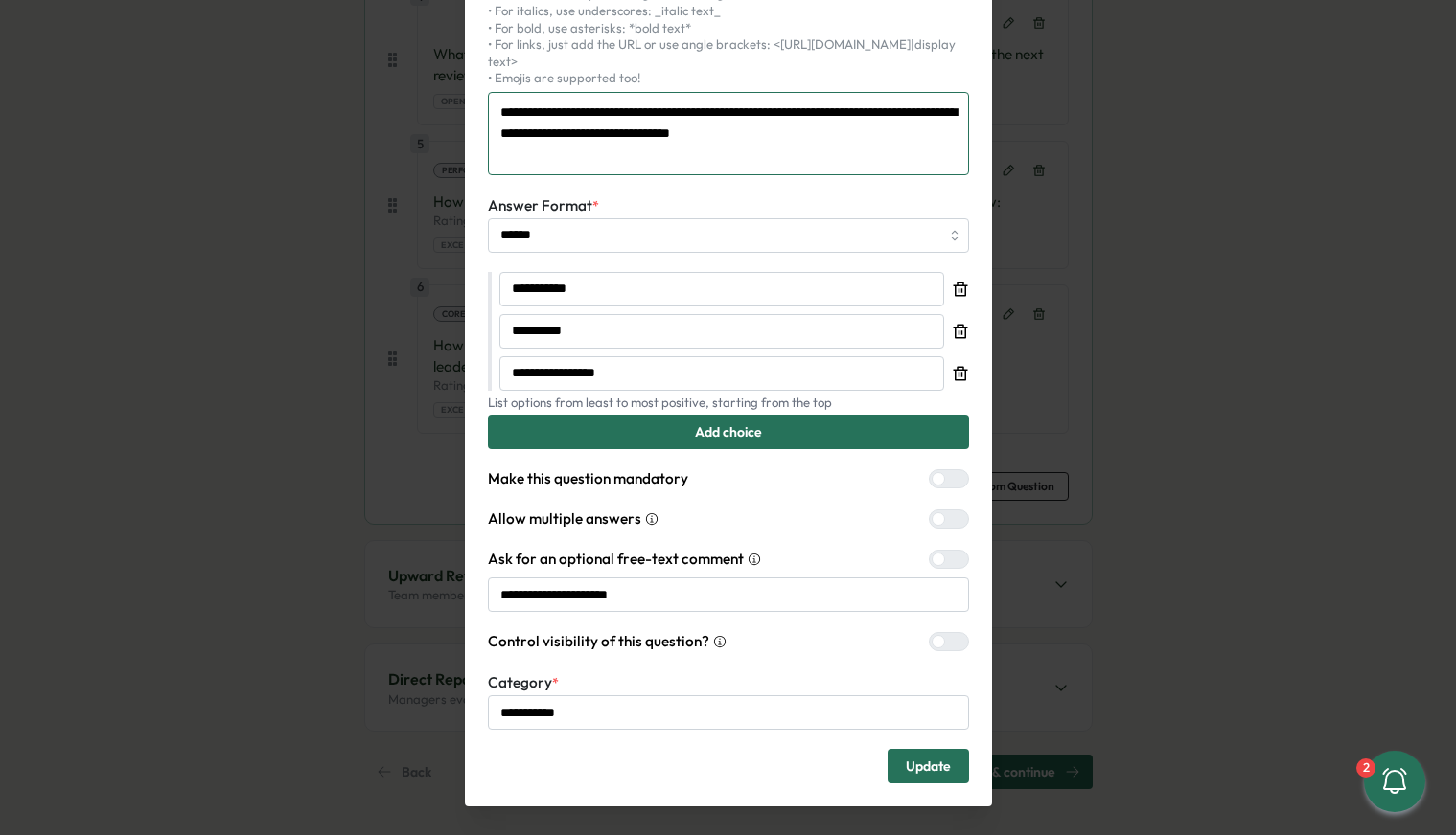 This screenshot has width=1456, height=835. What do you see at coordinates (564, 519) in the screenshot?
I see `span: Allow multiple answers` at bounding box center [564, 519].